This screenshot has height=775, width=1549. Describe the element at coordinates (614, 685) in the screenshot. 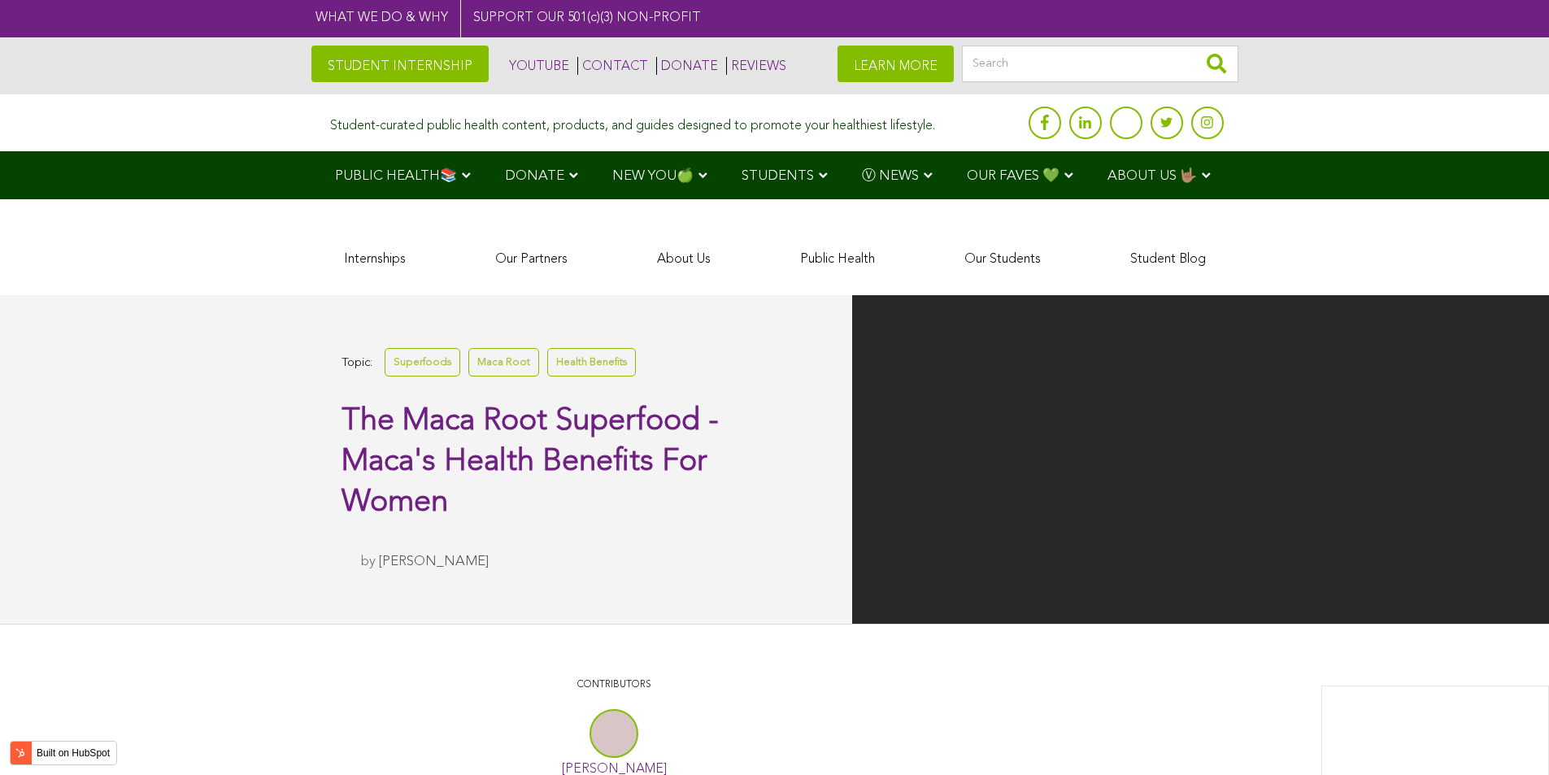

I see `p: CONTRIBUTORS` at that location.